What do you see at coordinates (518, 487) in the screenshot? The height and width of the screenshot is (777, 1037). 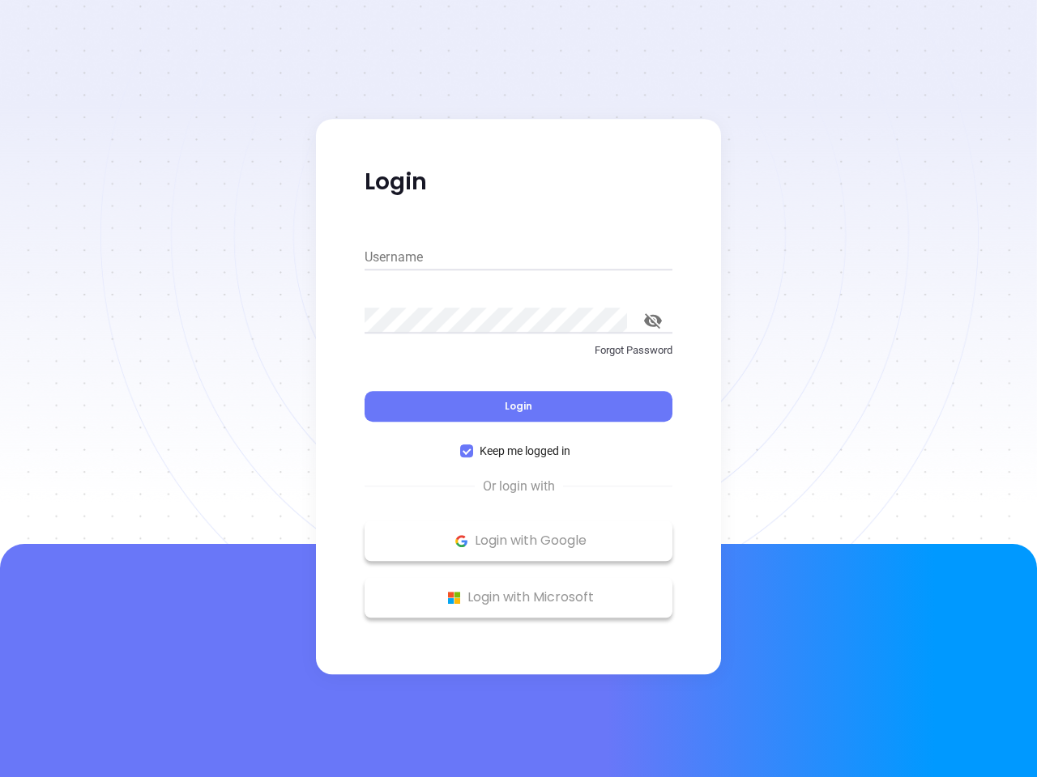 I see `span: Or login with` at bounding box center [518, 487].